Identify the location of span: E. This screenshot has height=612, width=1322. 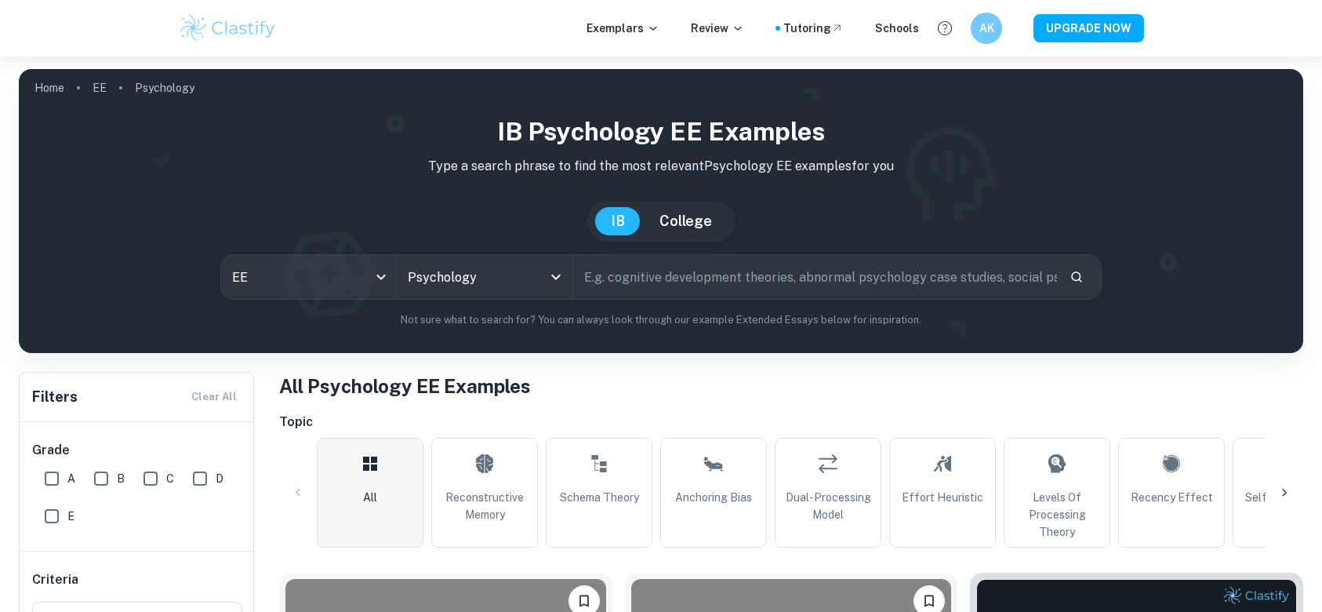
(71, 516).